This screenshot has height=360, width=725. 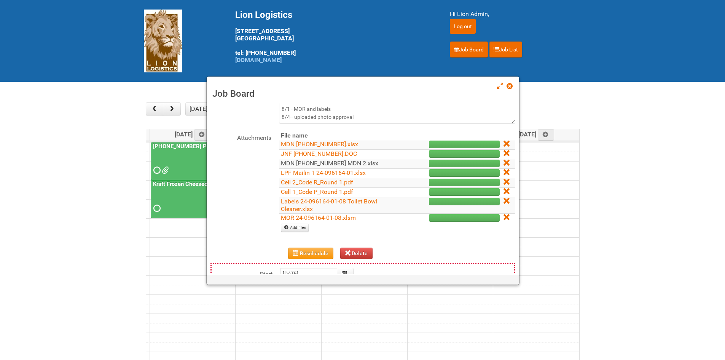 I want to click on a: LPF Mailin 1 24-096164-01.xlsx, so click(x=323, y=172).